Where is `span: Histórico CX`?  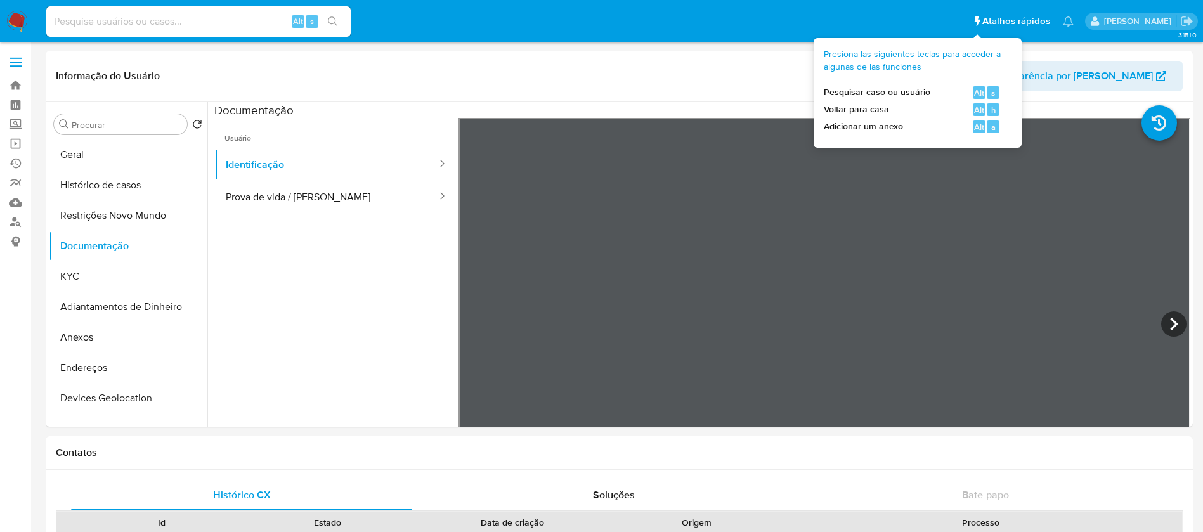
span: Histórico CX is located at coordinates (242, 495).